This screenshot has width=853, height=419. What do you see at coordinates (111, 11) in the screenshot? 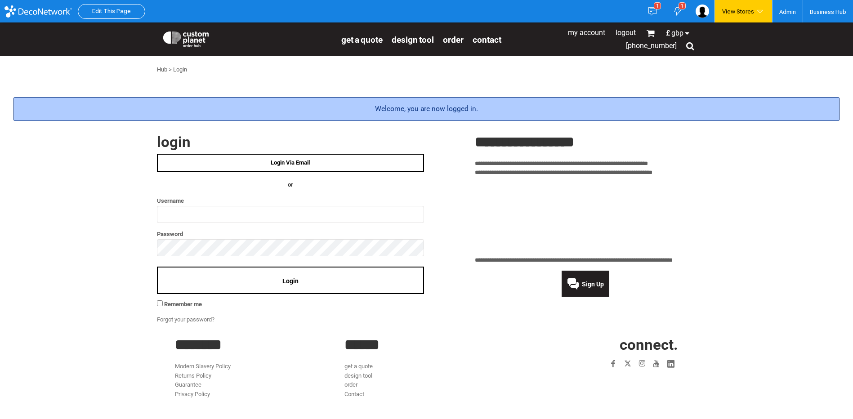
I see `a: Edit This Page` at bounding box center [111, 11].